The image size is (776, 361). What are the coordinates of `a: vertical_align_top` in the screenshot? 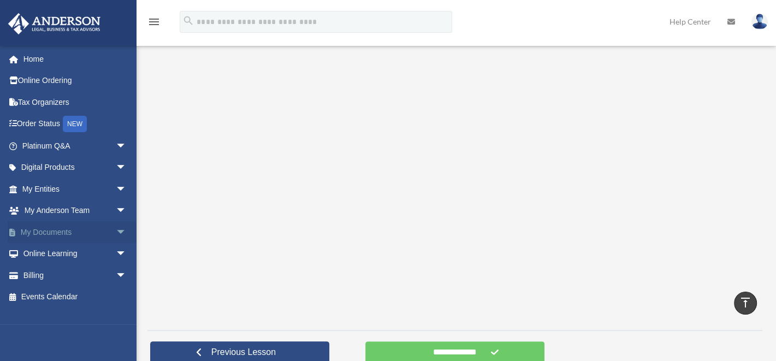 It's located at (746, 303).